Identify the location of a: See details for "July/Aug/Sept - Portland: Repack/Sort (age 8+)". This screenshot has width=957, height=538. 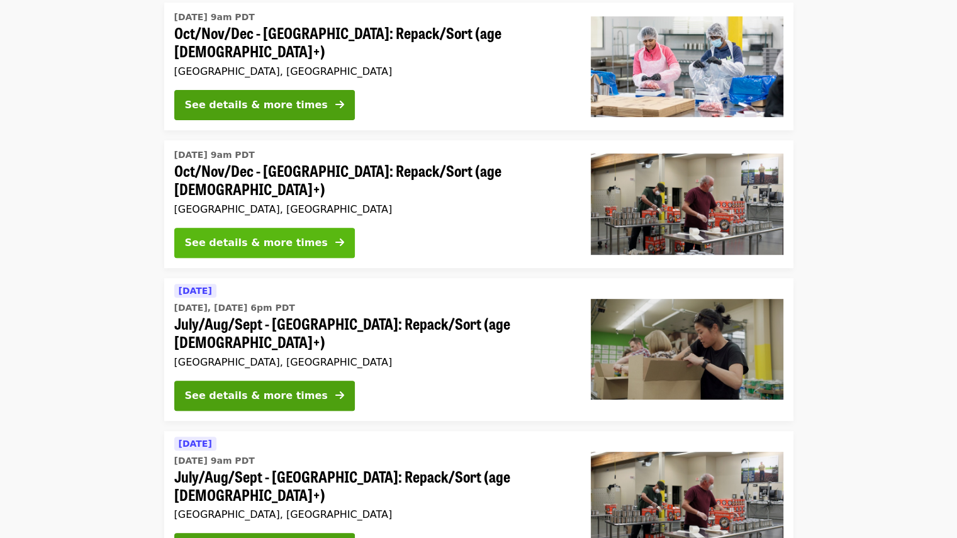
(479, 349).